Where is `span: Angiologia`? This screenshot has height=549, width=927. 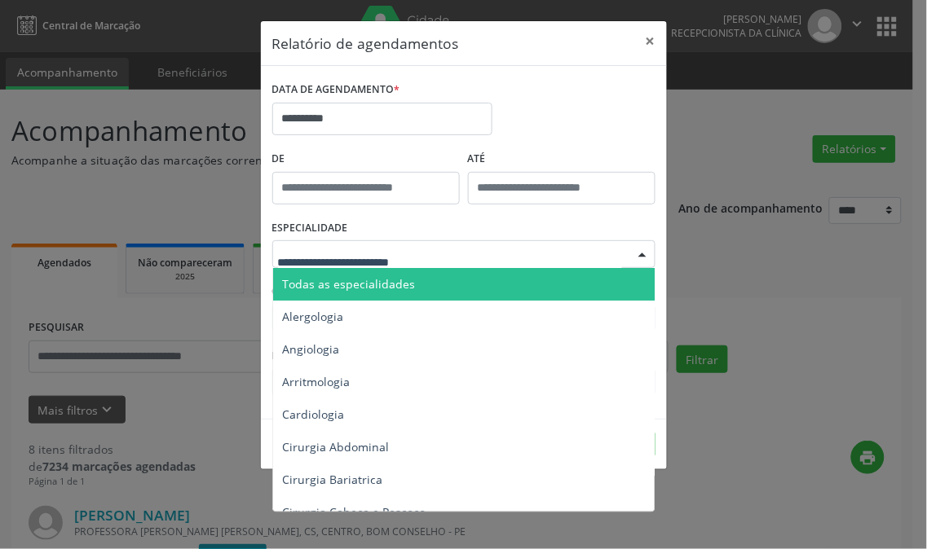
span: Angiologia is located at coordinates (311, 349).